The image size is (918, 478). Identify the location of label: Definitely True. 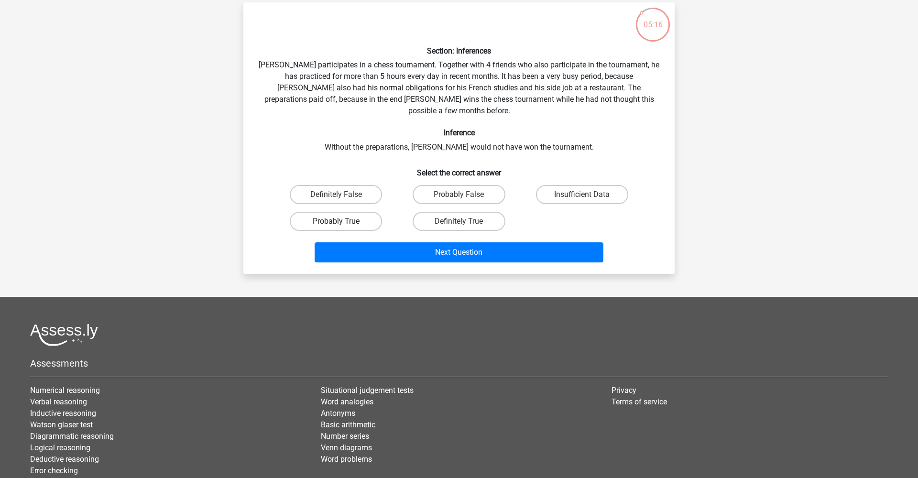
(458, 221).